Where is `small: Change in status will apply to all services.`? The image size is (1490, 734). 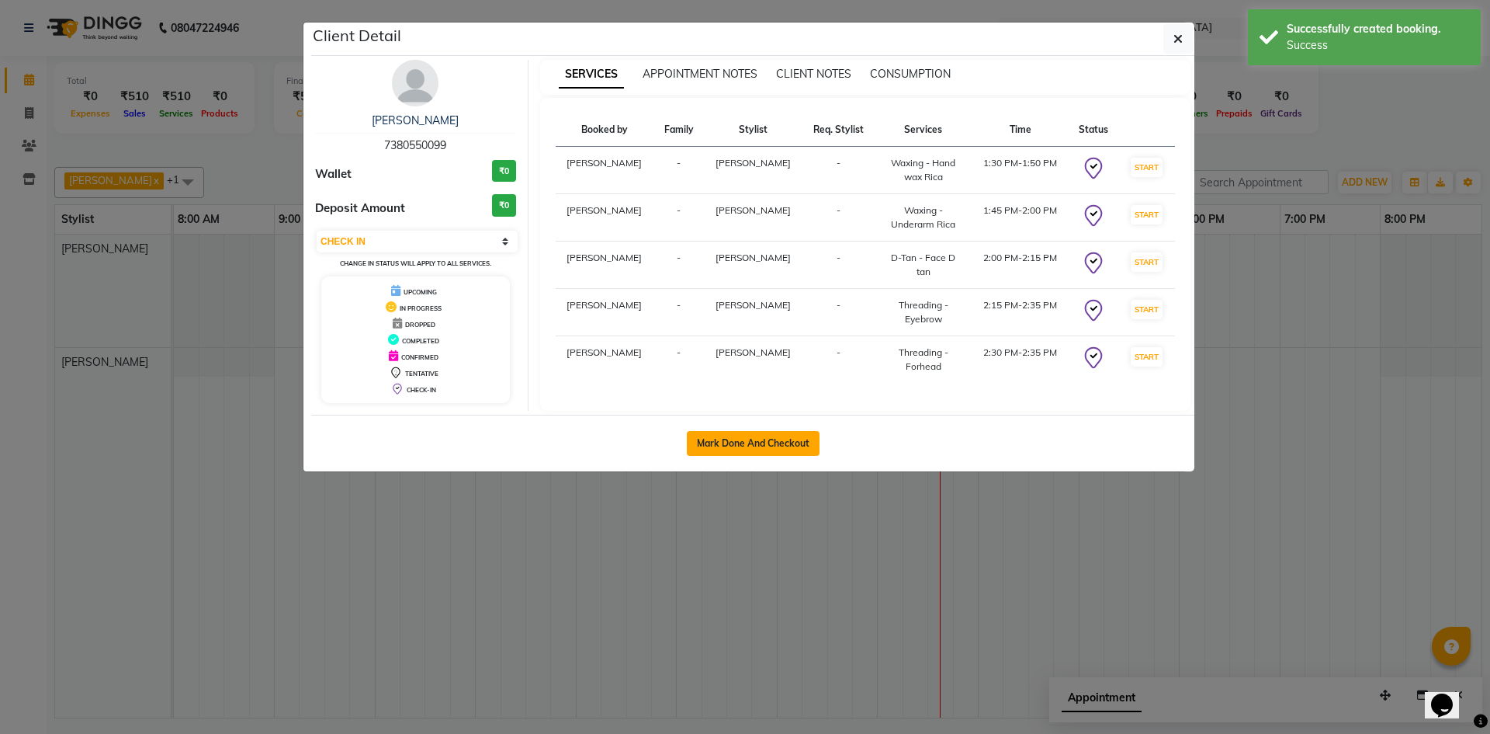 small: Change in status will apply to all services. is located at coordinates (415, 263).